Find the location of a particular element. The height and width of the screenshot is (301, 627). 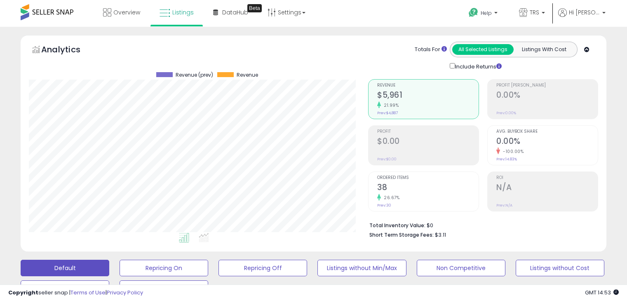

a: Privacy Policy is located at coordinates (125, 292).